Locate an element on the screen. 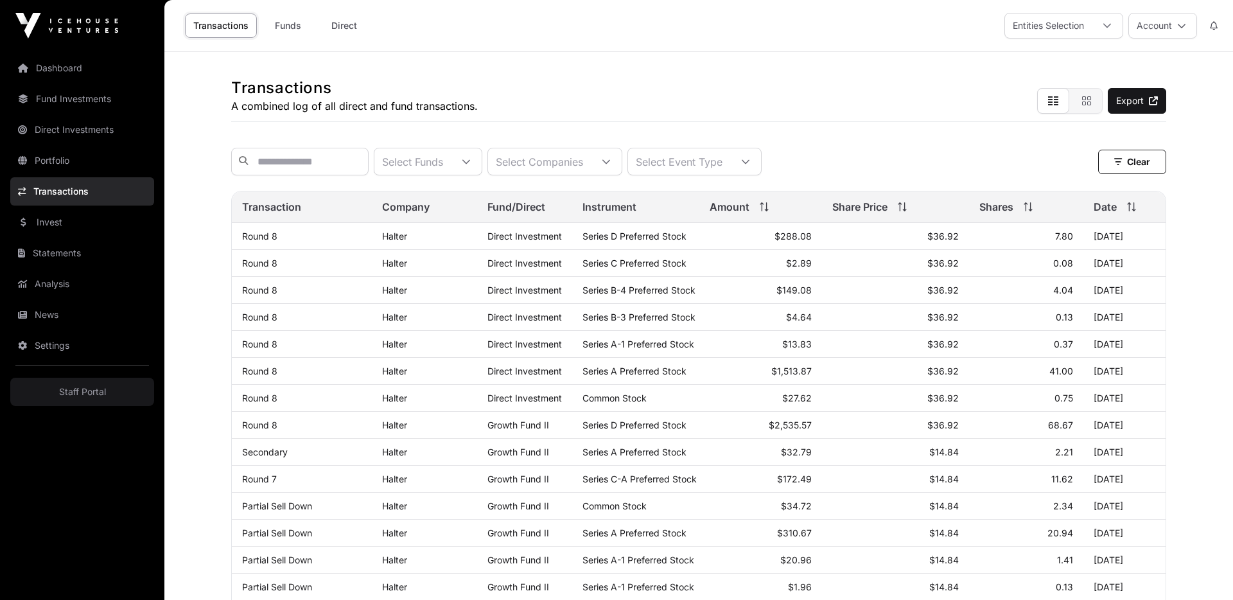 This screenshot has height=600, width=1233. a: Direct Investments is located at coordinates (82, 130).